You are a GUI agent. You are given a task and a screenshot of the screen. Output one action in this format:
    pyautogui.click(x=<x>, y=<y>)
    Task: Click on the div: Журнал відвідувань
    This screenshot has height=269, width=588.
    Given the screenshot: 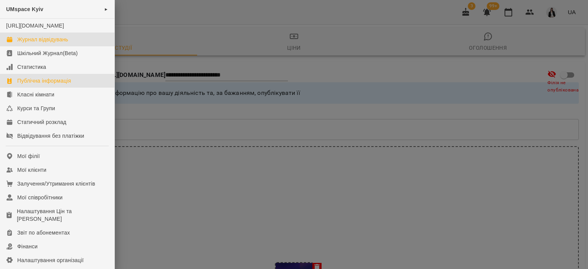 What is the action you would take?
    pyautogui.click(x=42, y=39)
    